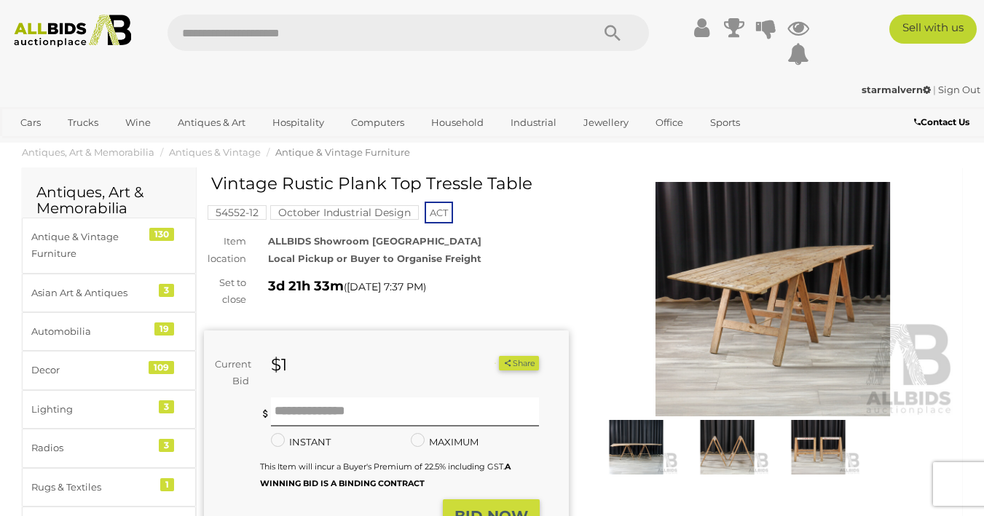  Describe the element at coordinates (73, 31) in the screenshot. I see `img: Allbids.com.au` at that location.